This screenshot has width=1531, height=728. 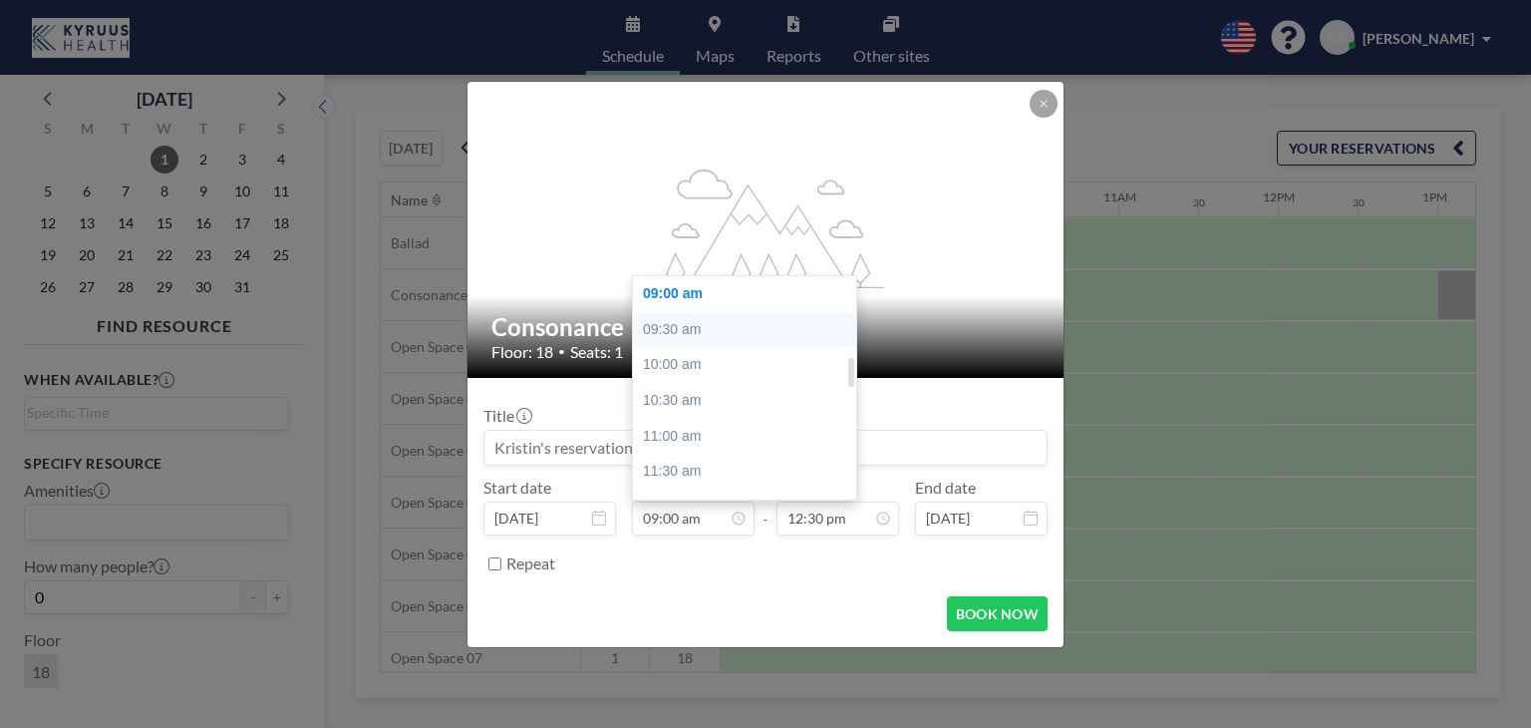 I want to click on label: End date, so click(x=945, y=487).